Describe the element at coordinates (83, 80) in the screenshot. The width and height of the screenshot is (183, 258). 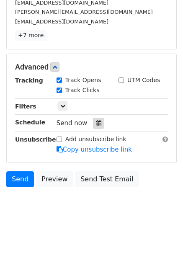
I see `label: Track Opens` at that location.